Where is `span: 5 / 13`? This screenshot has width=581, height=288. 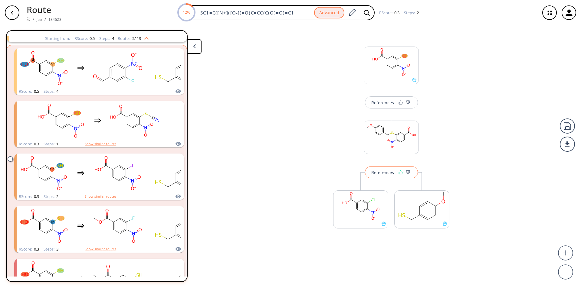
span: 5 / 13 is located at coordinates (137, 38).